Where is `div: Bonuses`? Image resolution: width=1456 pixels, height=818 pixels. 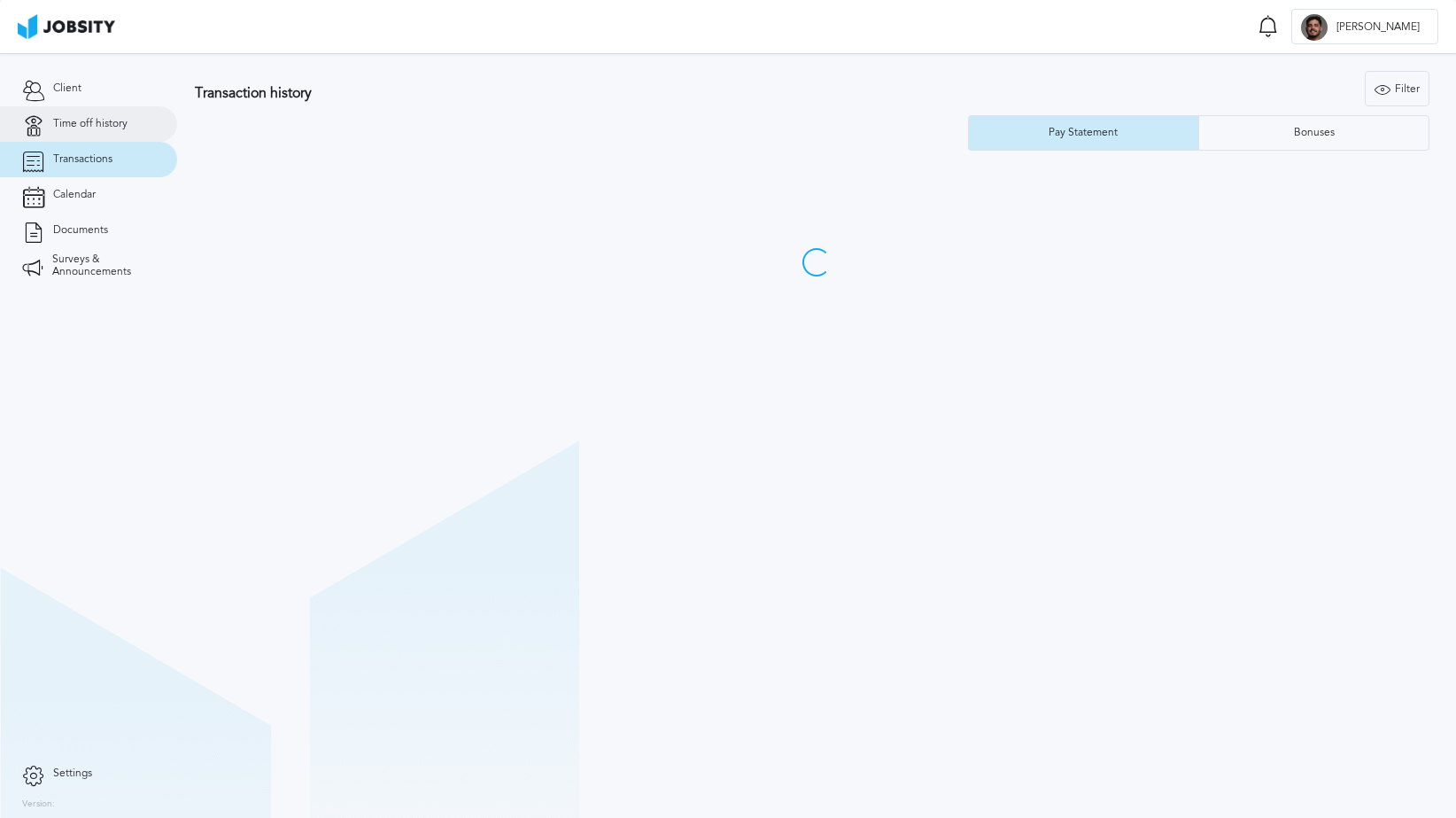
div: Bonuses is located at coordinates (1315, 132).